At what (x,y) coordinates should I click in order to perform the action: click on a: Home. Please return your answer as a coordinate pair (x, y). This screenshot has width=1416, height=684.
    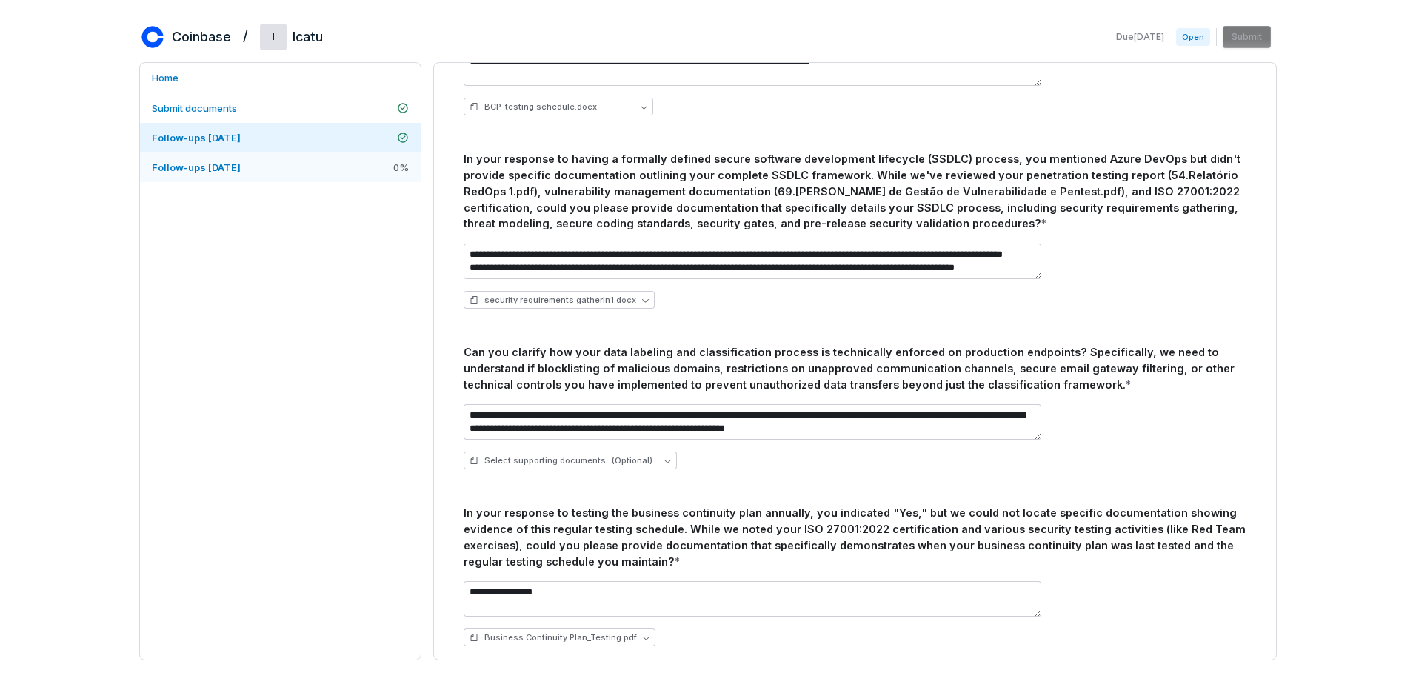
    Looking at the image, I should click on (280, 78).